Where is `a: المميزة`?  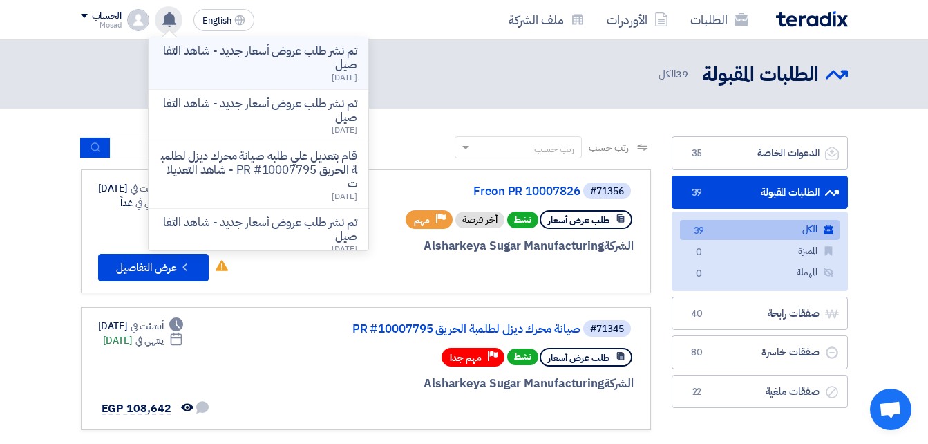
a: المميزة is located at coordinates (760, 251).